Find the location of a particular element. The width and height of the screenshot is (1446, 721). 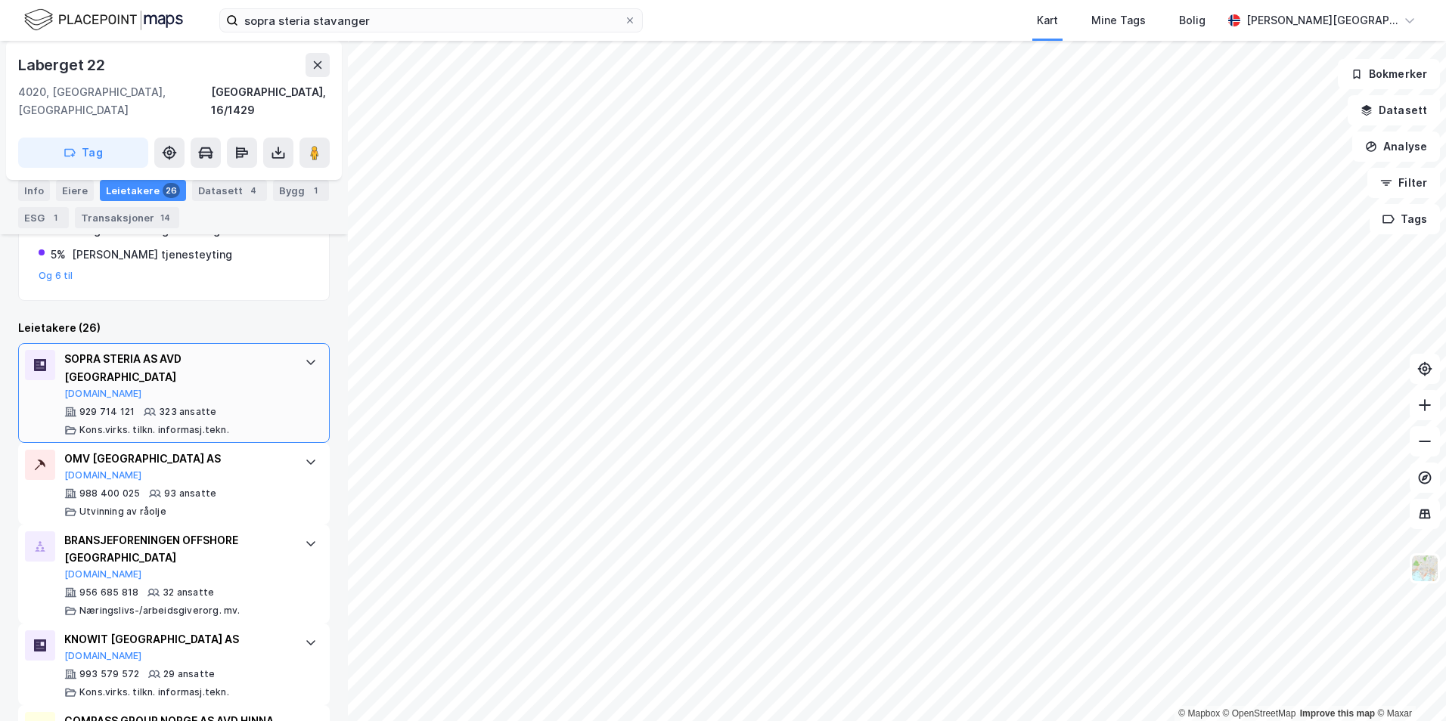

div: Mine Tags is located at coordinates (1118, 20).